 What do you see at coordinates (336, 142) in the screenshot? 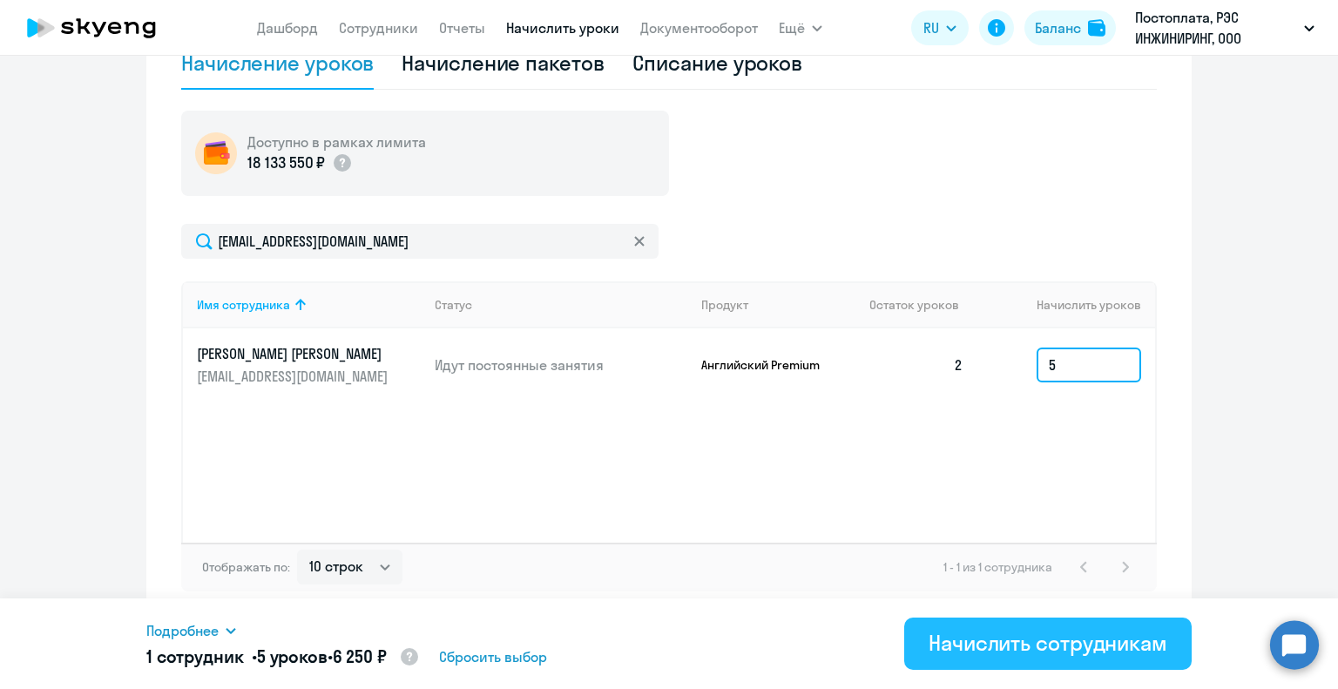
I see `h5: Доступно в рамках лимита` at bounding box center [336, 142].